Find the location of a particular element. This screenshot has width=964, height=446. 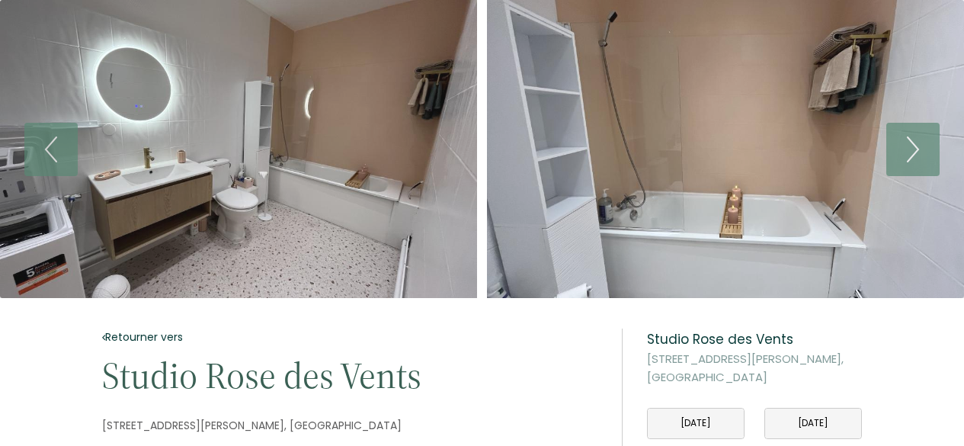

a: Retourner vers is located at coordinates (352, 337).